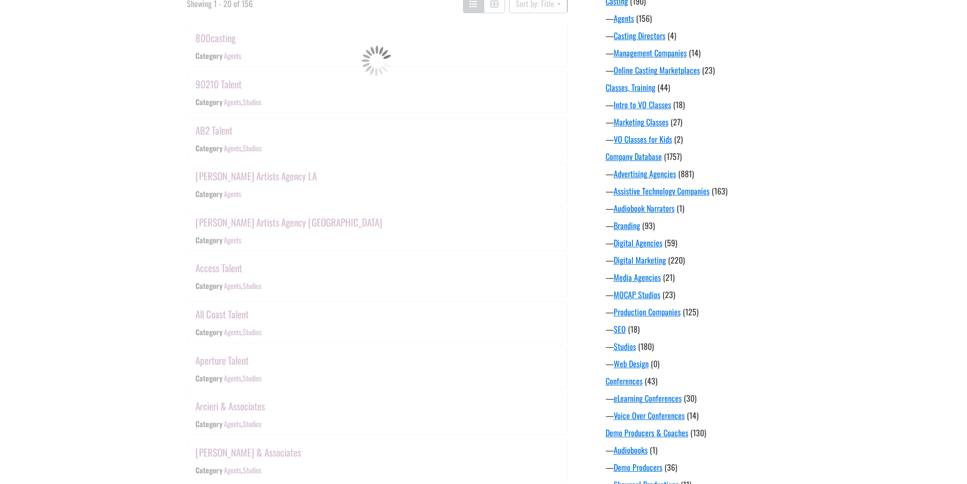 Image resolution: width=967 pixels, height=484 pixels. Describe the element at coordinates (631, 363) in the screenshot. I see `a: Web Design` at that location.